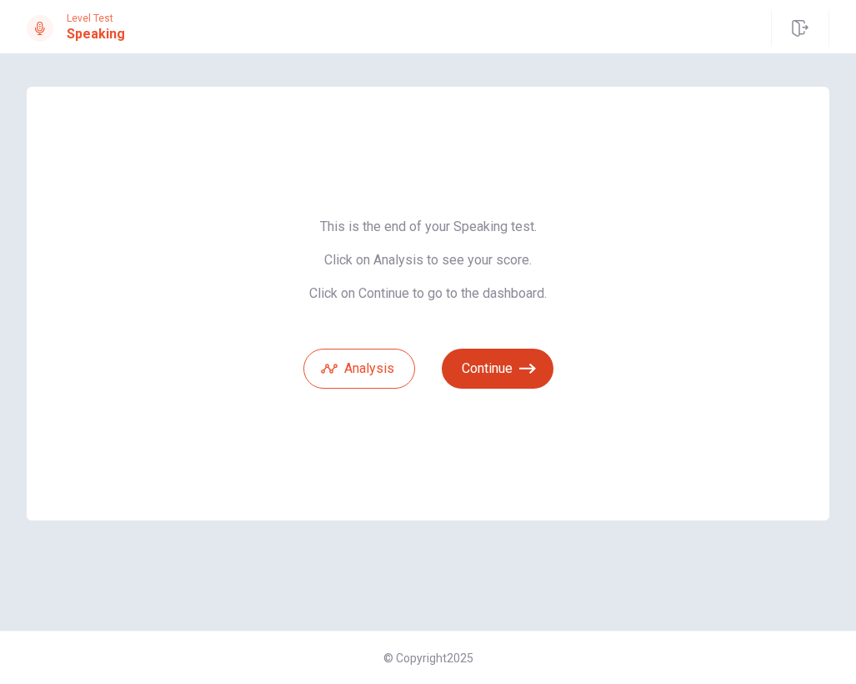 Image resolution: width=856 pixels, height=684 pixels. What do you see at coordinates (429, 658) in the screenshot?
I see `span: © Copyright 2025` at bounding box center [429, 658].